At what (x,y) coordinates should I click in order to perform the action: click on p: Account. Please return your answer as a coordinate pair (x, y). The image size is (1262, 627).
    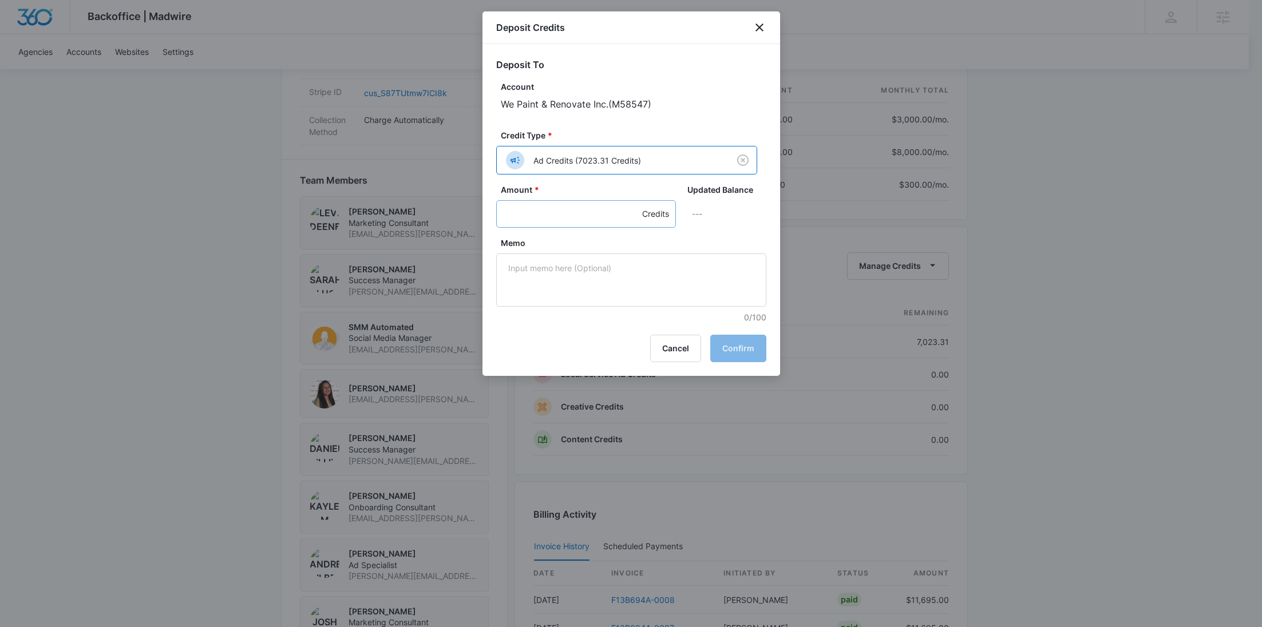
    Looking at the image, I should click on (633, 86).